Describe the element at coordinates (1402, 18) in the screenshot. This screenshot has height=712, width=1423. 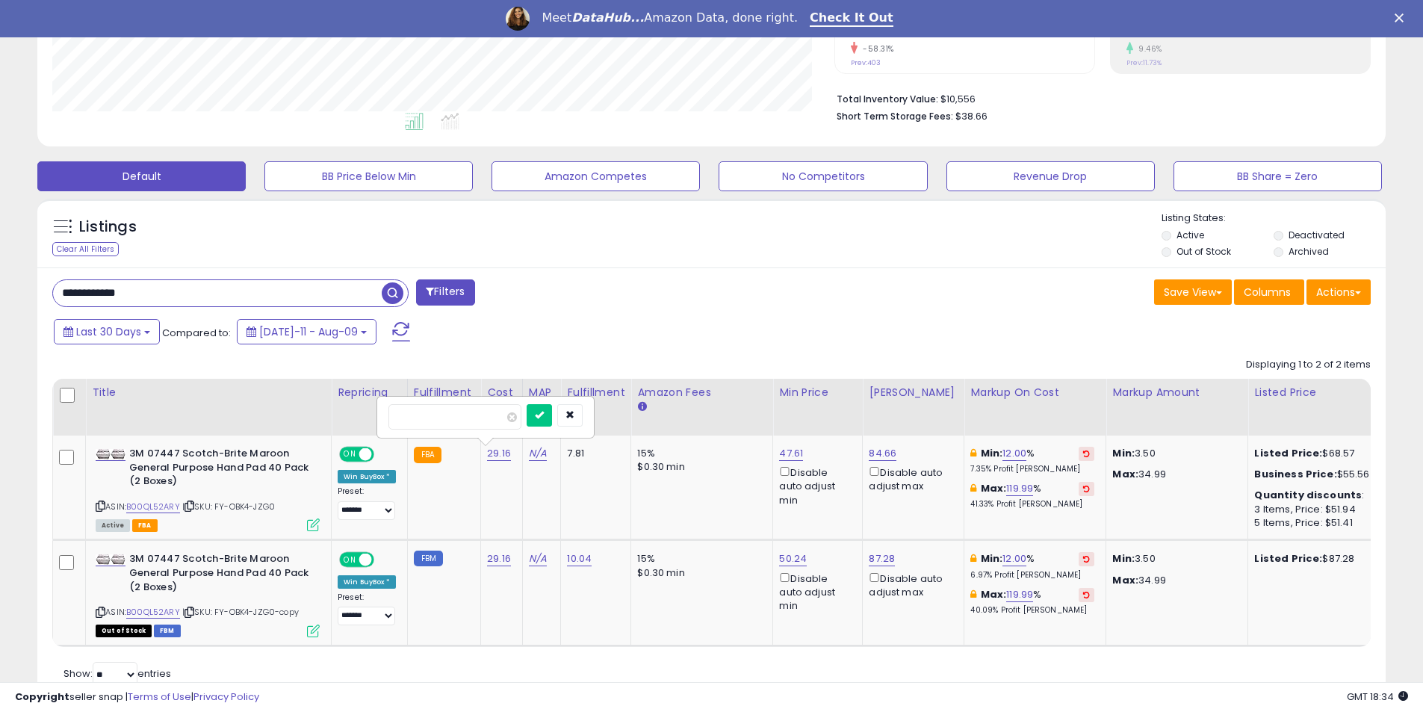
I see `div: Close` at that location.